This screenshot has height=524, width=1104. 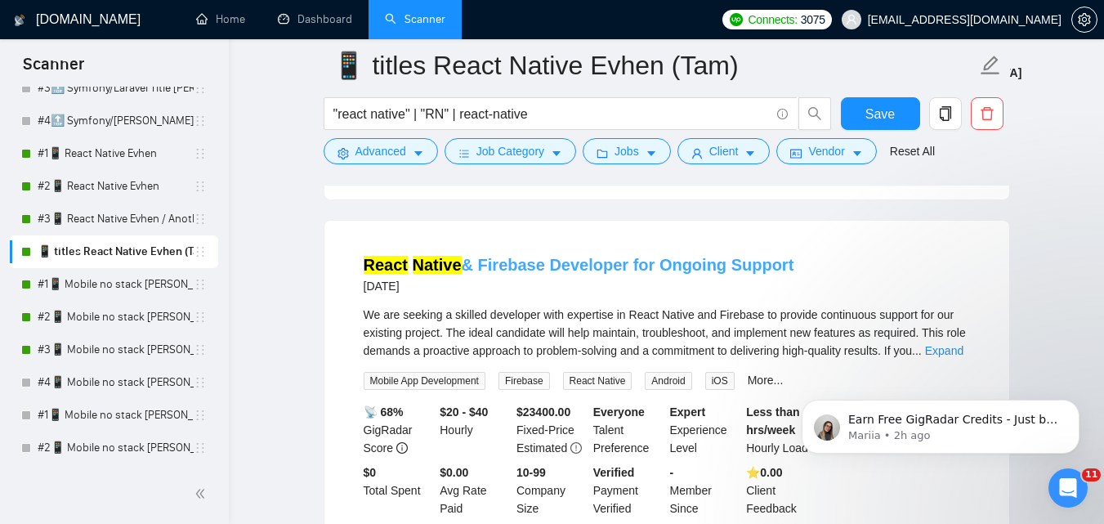 What do you see at coordinates (114, 88) in the screenshot?
I see `li: #3🔝 Symfony/Laravel Title Vasyl K. 15/04 CoverLetter changed` at bounding box center [114, 88].